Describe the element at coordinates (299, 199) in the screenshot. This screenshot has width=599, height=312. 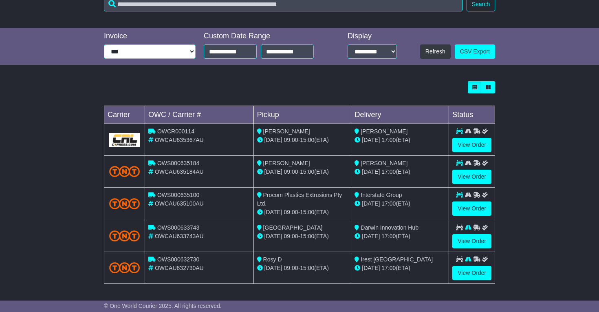
I see `span: Procom Plastics Extrusions Pty Ltd.` at that location.